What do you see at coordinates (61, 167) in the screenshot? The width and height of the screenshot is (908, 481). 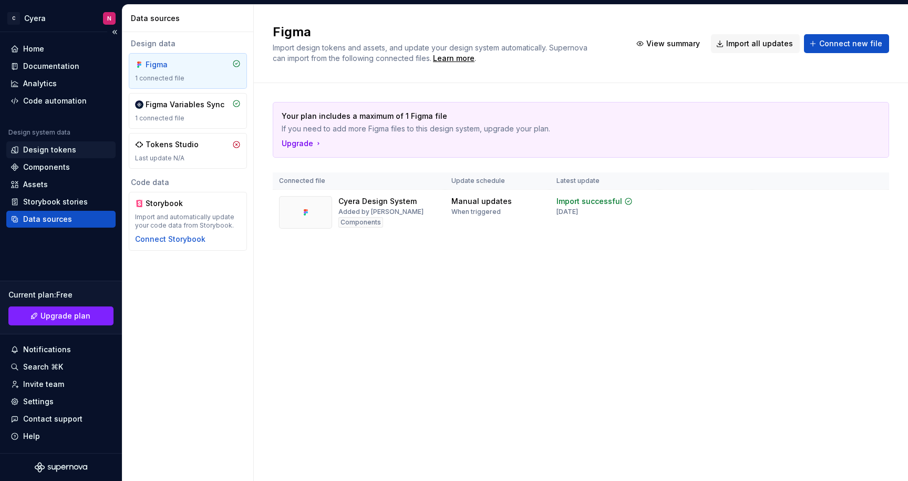 I see `a: Components` at bounding box center [61, 167].